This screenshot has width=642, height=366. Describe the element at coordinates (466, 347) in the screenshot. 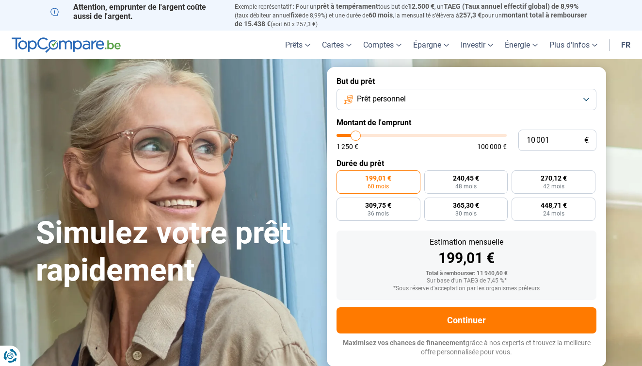

I see `p: grâce à nos experts et trouvez la meilleure offre personnalisée pour vous.` at that location.